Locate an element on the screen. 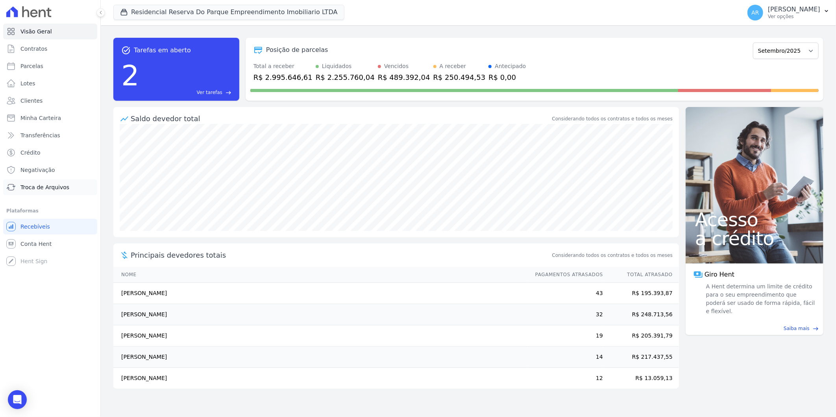 The height and width of the screenshot is (417, 836). div: Total a receber is located at coordinates (283, 66).